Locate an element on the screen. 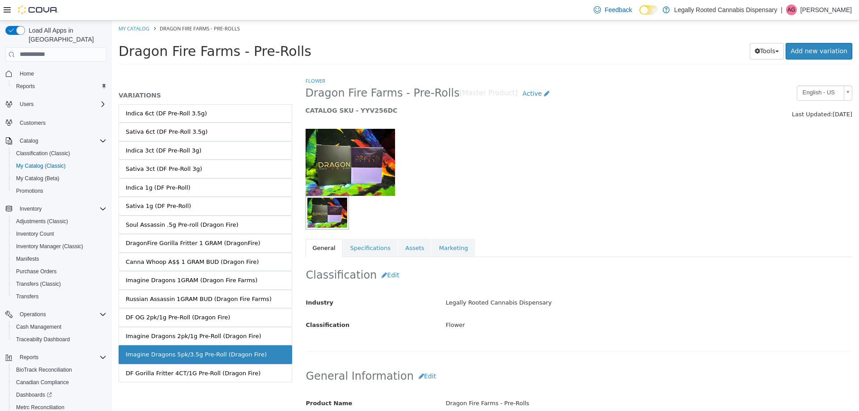  button: Cash Management is located at coordinates (59, 327).